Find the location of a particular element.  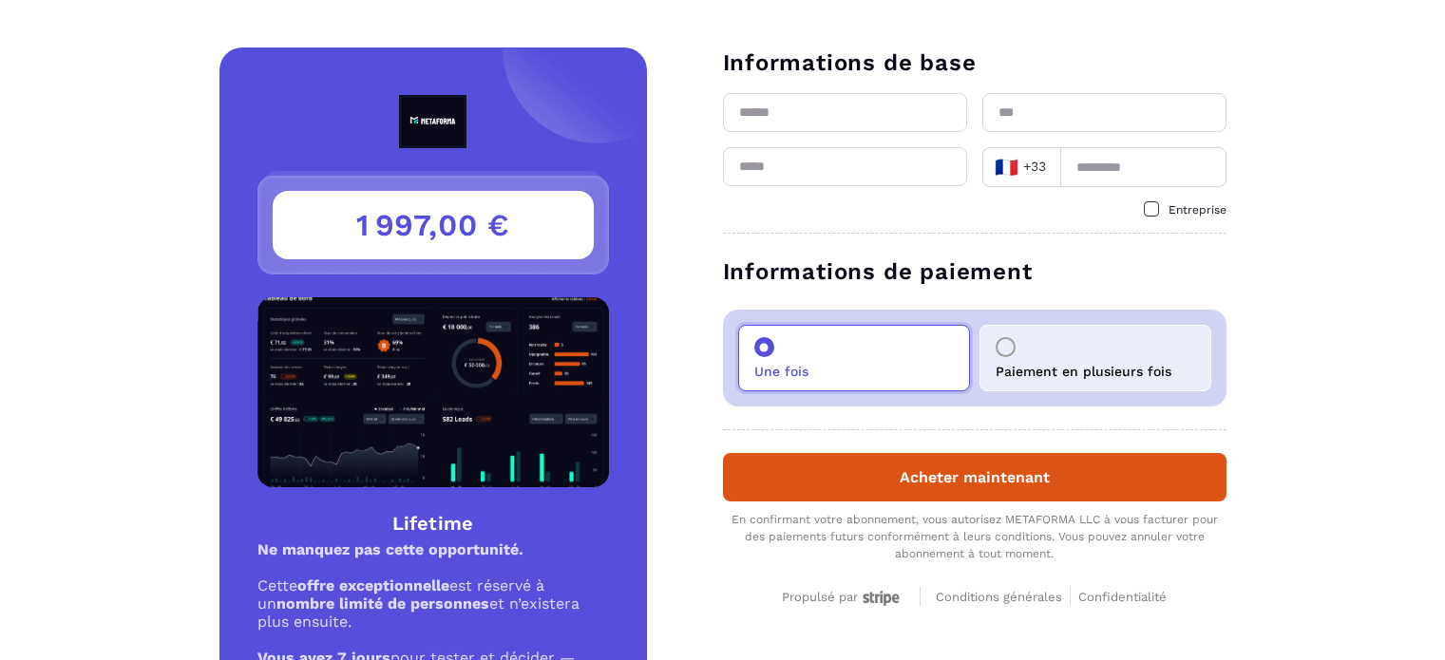

span: Conditions générales is located at coordinates (998, 596).